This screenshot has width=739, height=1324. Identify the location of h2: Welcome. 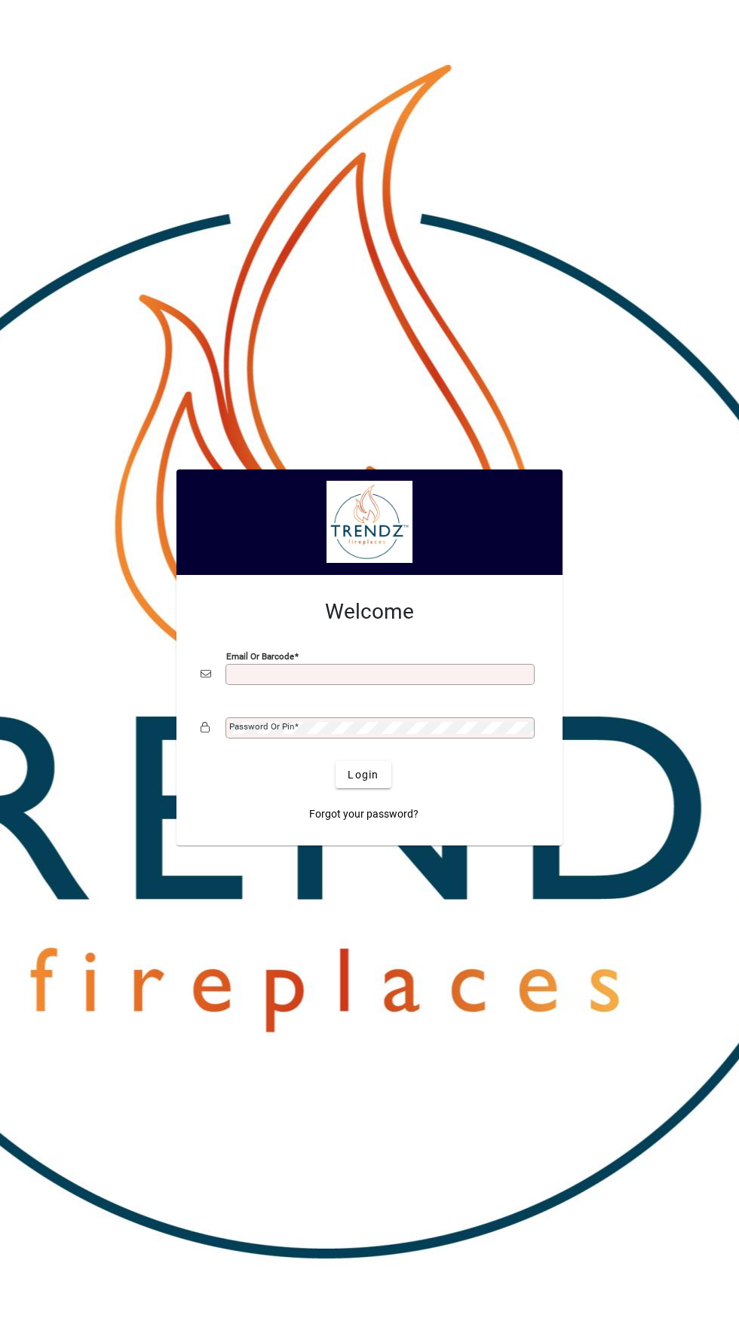
(369, 612).